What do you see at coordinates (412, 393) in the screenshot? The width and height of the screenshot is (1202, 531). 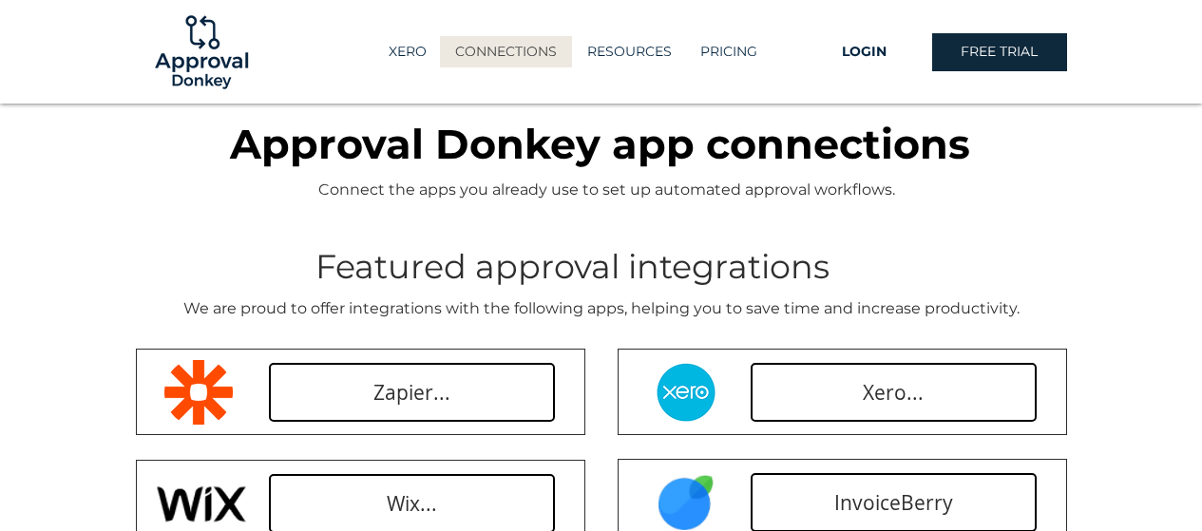 I see `span: Zapier...` at bounding box center [412, 393].